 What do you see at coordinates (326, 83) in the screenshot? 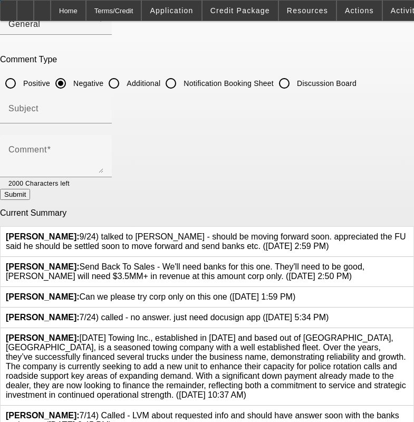
I see `label: Discussion Board` at bounding box center [326, 83].